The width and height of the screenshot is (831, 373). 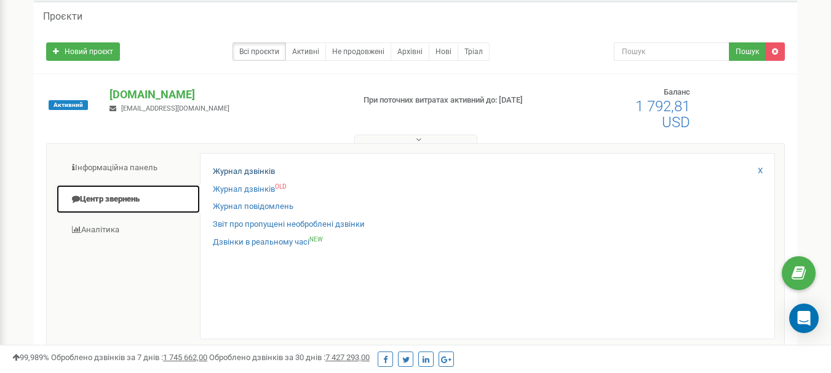 I want to click on a: Активні, so click(x=306, y=52).